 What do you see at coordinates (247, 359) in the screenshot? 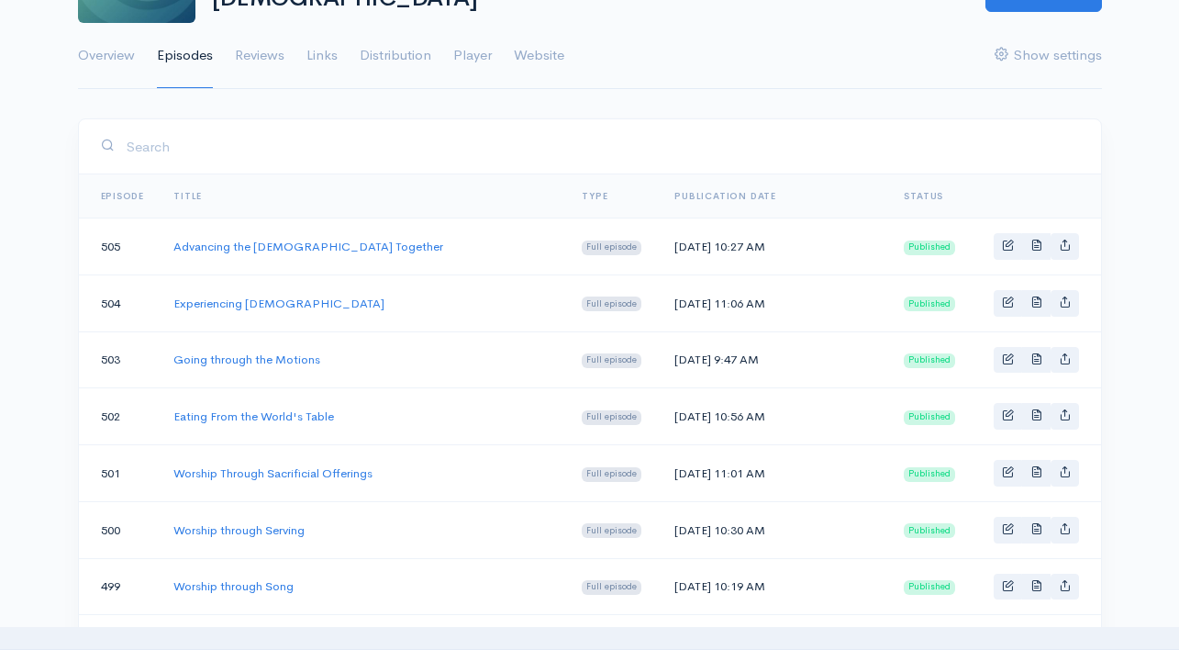
I see `a: Going through the Motions` at bounding box center [247, 359].